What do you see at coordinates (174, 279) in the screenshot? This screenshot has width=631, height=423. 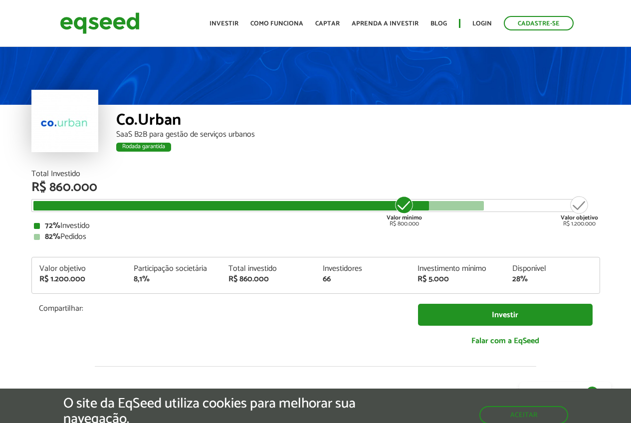 I see `div: 8,1%` at bounding box center [174, 279].